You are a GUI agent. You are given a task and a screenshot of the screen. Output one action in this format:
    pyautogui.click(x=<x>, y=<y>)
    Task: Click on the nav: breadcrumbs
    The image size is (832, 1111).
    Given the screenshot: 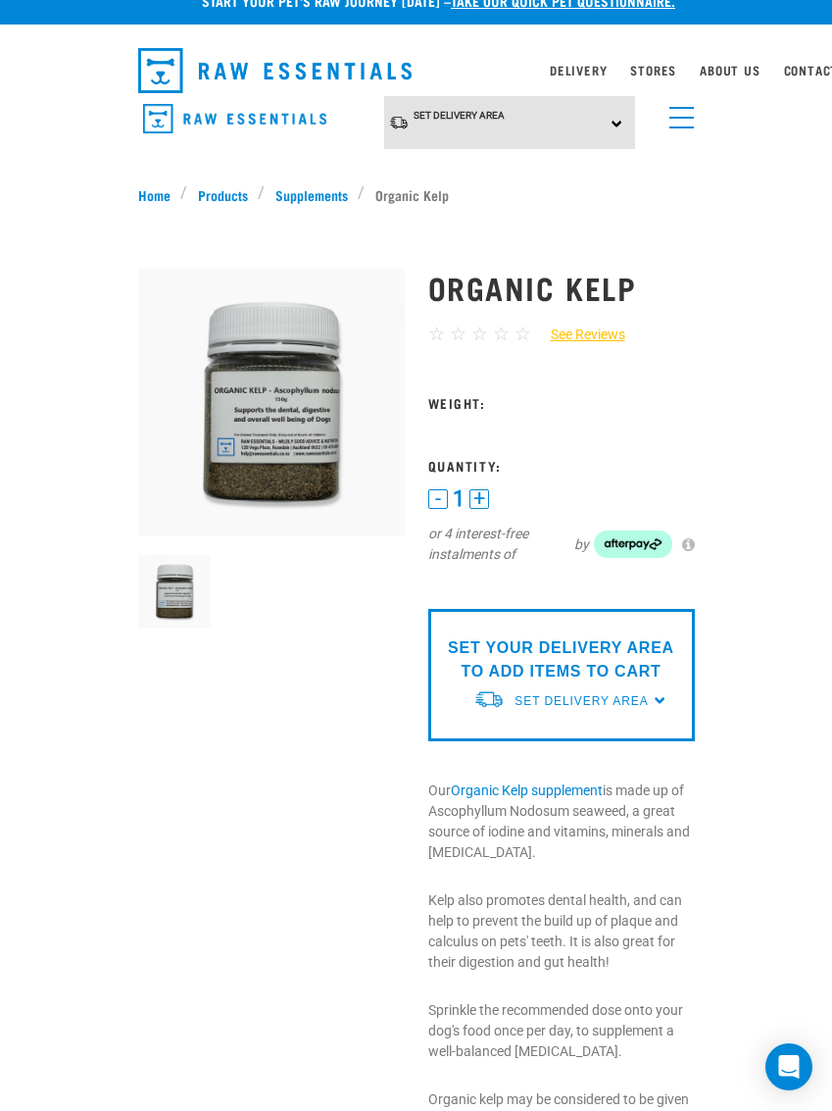 What is the action you would take?
    pyautogui.click(x=417, y=195)
    